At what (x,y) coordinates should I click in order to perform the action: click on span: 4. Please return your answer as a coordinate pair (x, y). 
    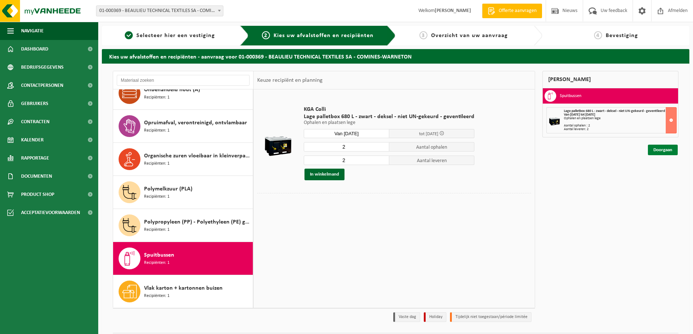
    Looking at the image, I should click on (598, 35).